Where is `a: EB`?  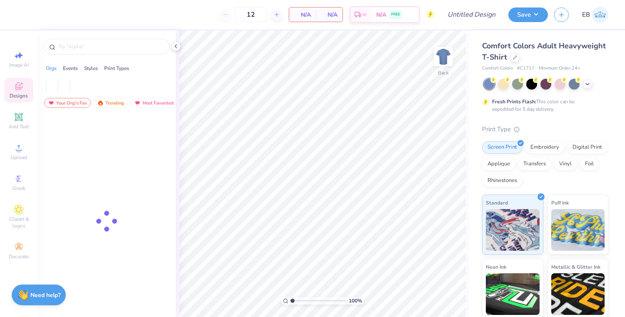 a: EB is located at coordinates (595, 15).